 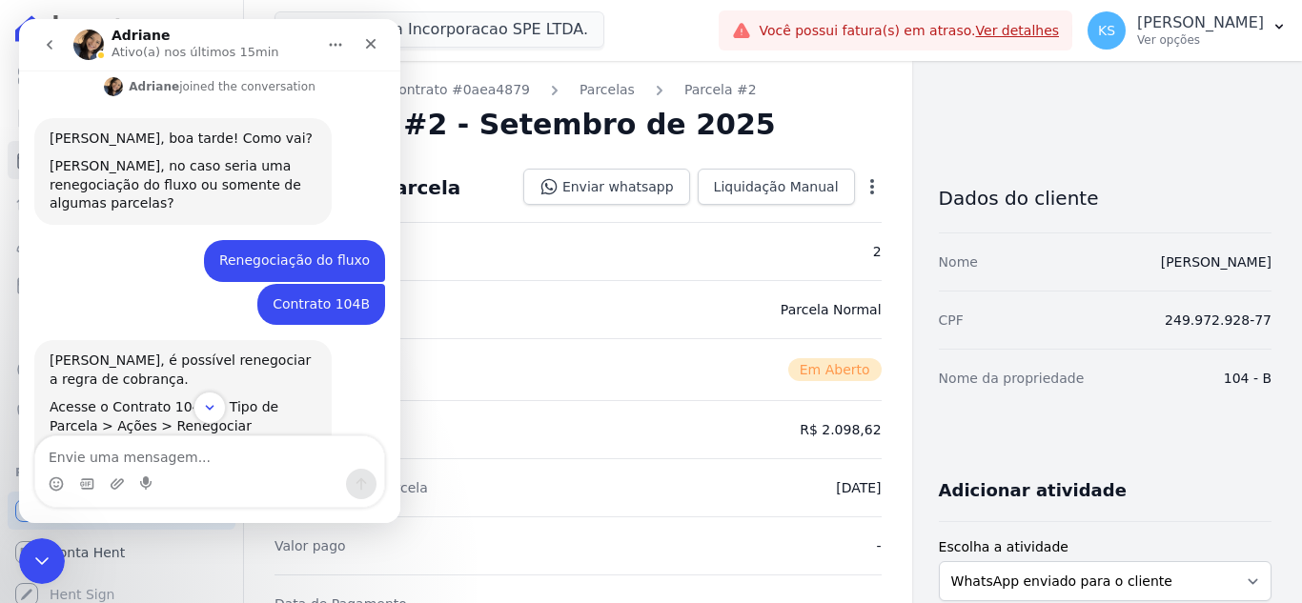 I want to click on a: Liquidação Manual, so click(x=776, y=187).